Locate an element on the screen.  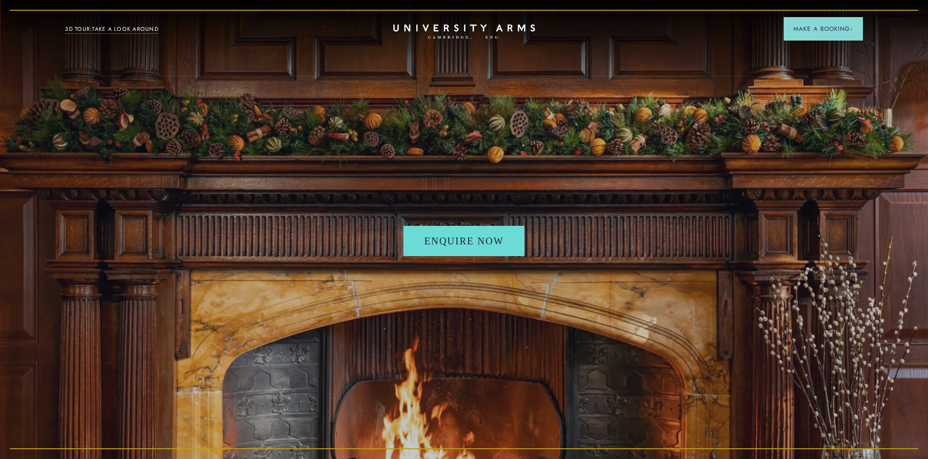
span: Make a Booking is located at coordinates (823, 29).